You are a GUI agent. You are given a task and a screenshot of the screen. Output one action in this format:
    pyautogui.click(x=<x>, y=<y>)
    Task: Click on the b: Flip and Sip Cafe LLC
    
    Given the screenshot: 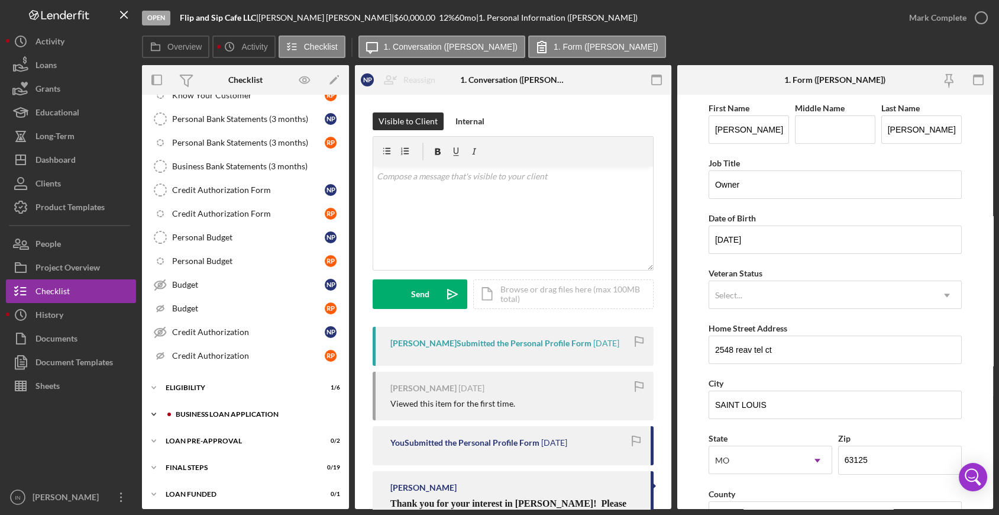 What is the action you would take?
    pyautogui.click(x=218, y=17)
    